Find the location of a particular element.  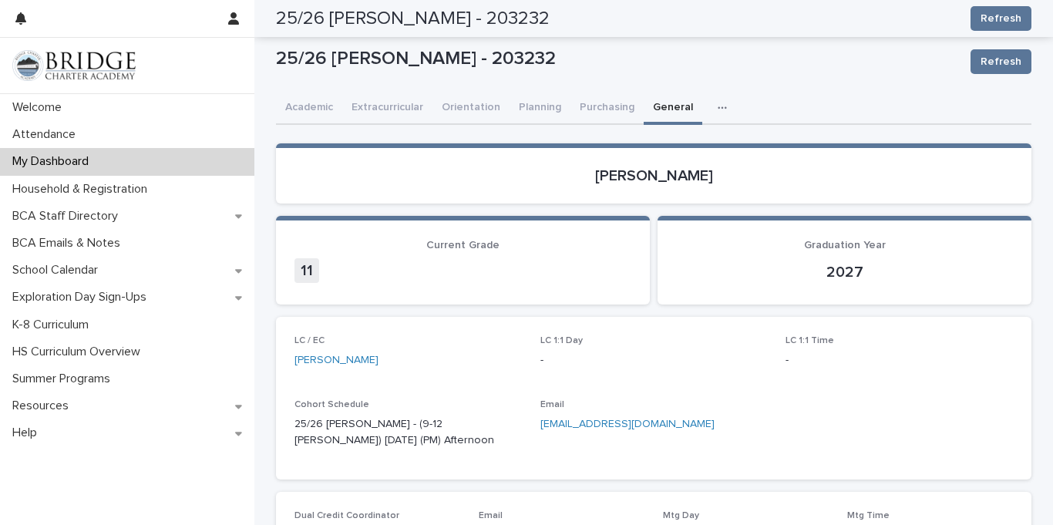

p: Resources is located at coordinates (43, 405).